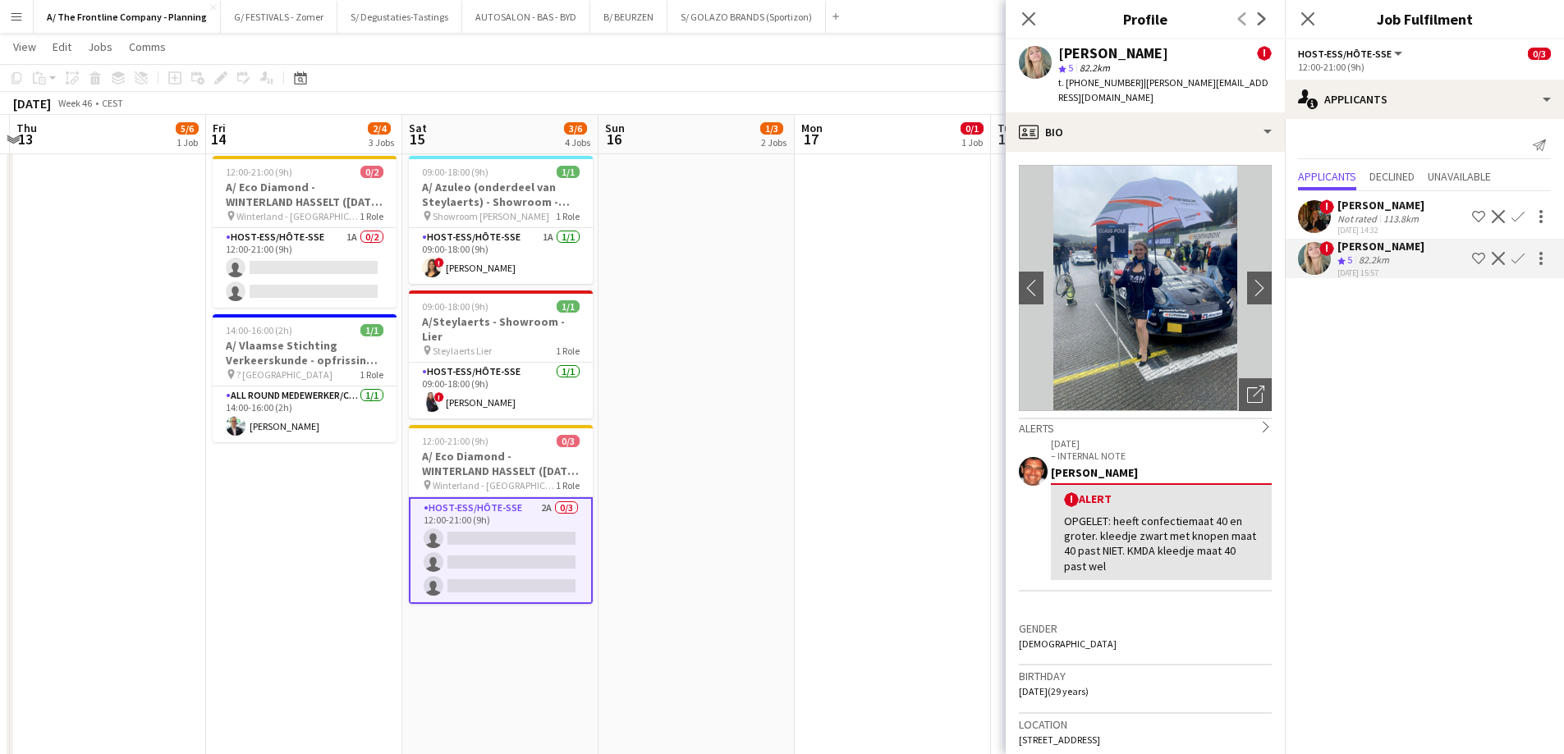  I want to click on span: 5/6, so click(187, 128).